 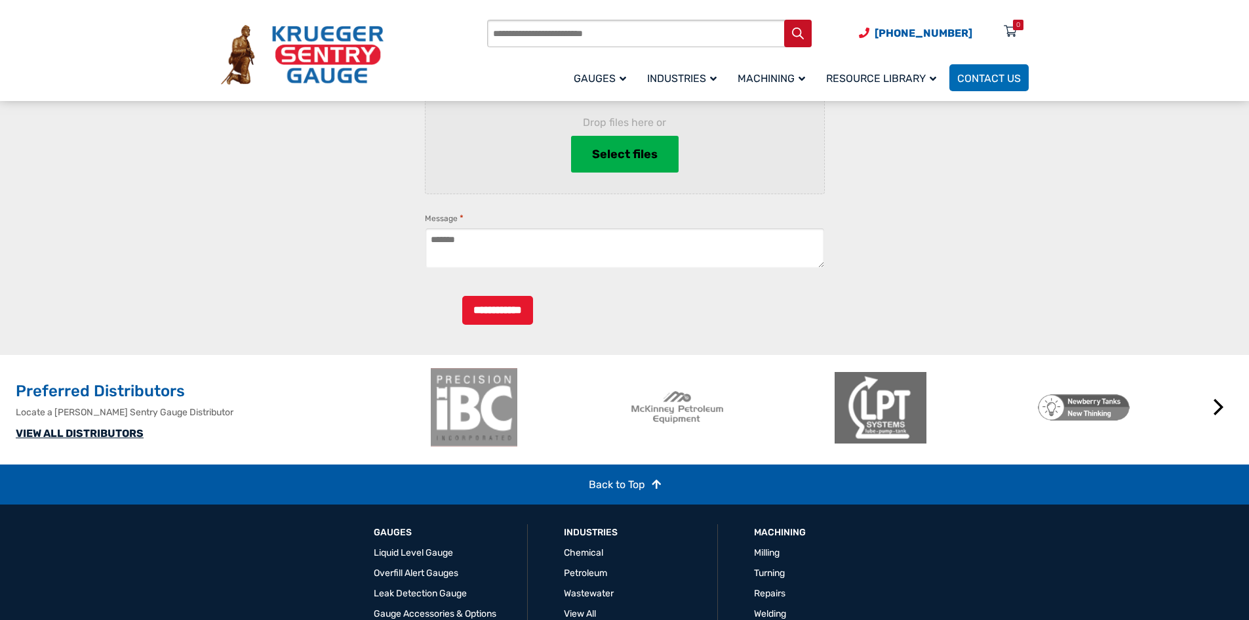 I want to click on a: VIEW ALL DISTRIBUTORS, so click(x=79, y=433).